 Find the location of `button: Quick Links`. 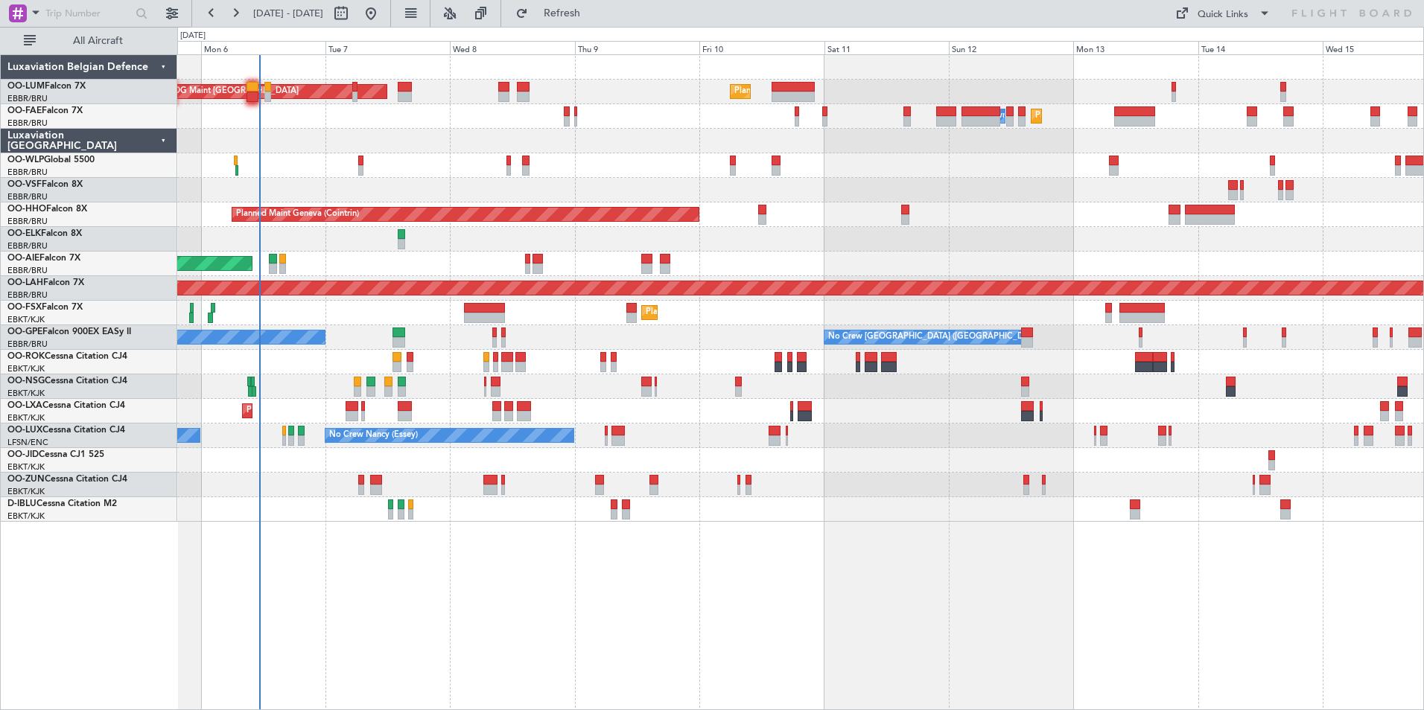

button: Quick Links is located at coordinates (1223, 13).